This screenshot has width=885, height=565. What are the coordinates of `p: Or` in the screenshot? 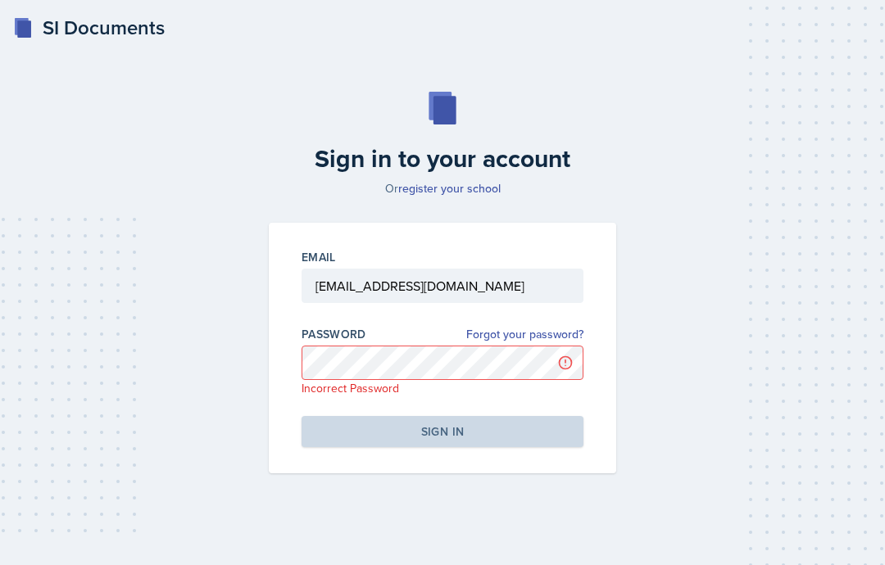 It's located at (442, 188).